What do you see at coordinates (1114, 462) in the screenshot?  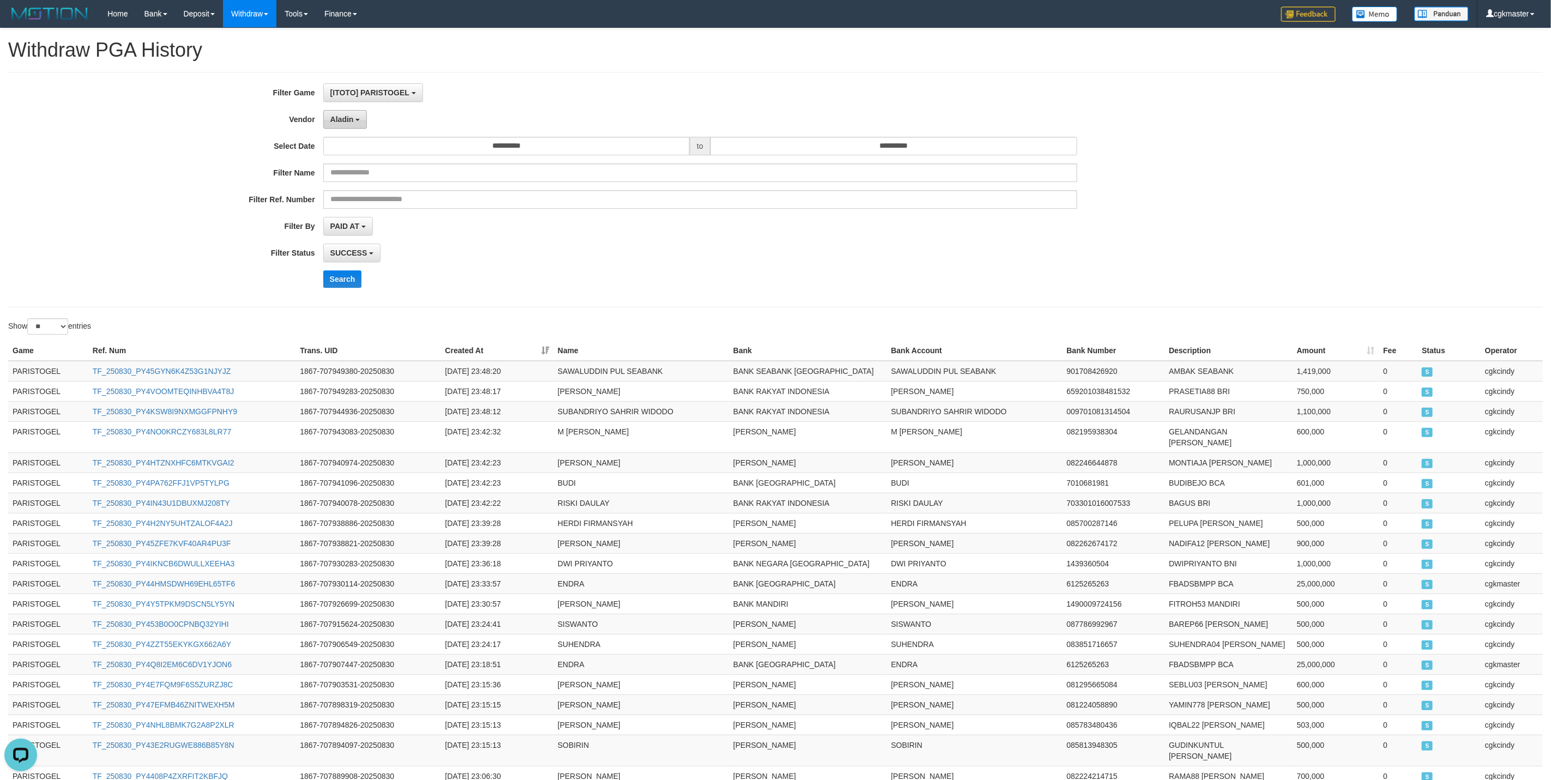 I see `td: 082246644878` at bounding box center [1114, 462].